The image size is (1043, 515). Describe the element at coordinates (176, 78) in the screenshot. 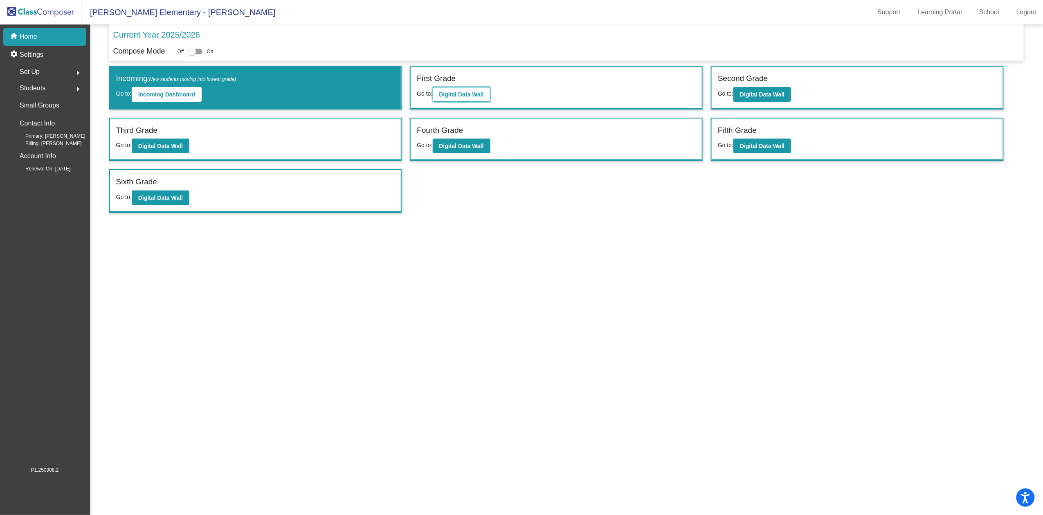

I see `label: Incoming` at that location.